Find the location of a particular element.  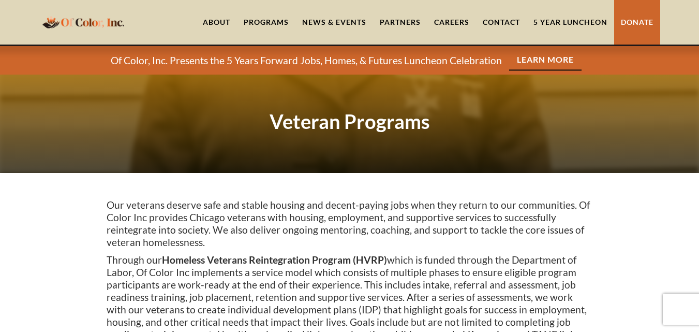

a: home is located at coordinates (83, 22).